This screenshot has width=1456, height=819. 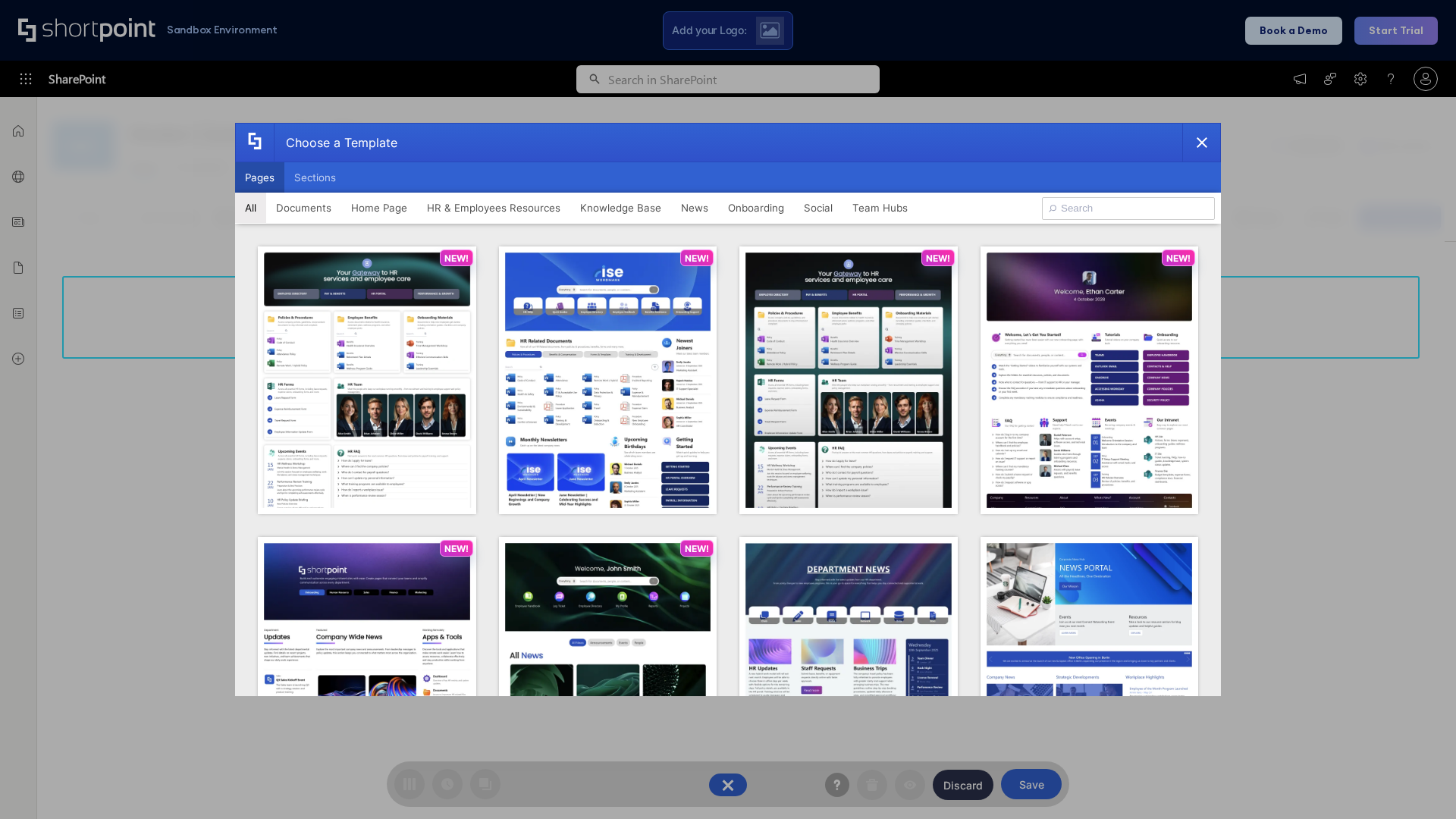 What do you see at coordinates (756, 208) in the screenshot?
I see `button: Onboarding` at bounding box center [756, 208].